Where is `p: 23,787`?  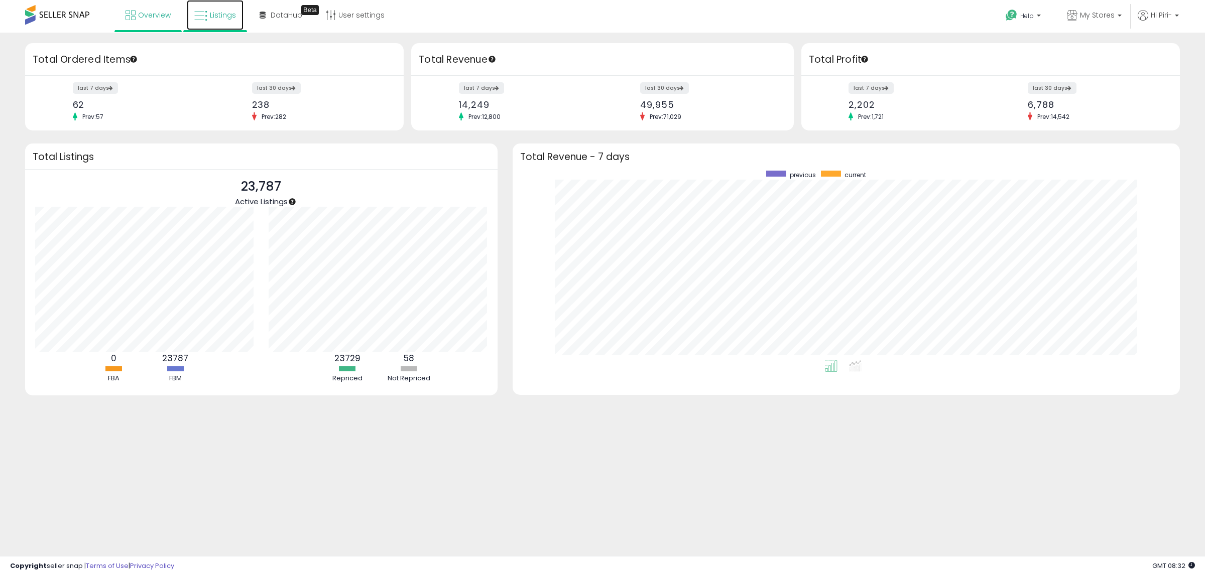 p: 23,787 is located at coordinates (261, 187).